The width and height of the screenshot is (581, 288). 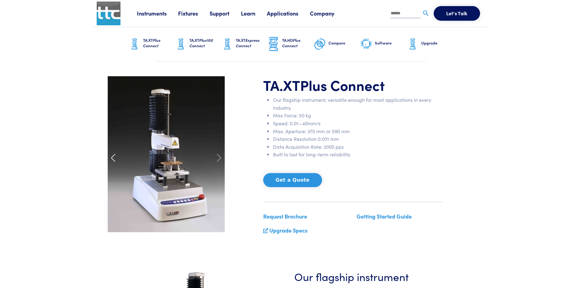 What do you see at coordinates (152, 44) in the screenshot?
I see `a: TA.XTPlus Connect` at bounding box center [152, 44].